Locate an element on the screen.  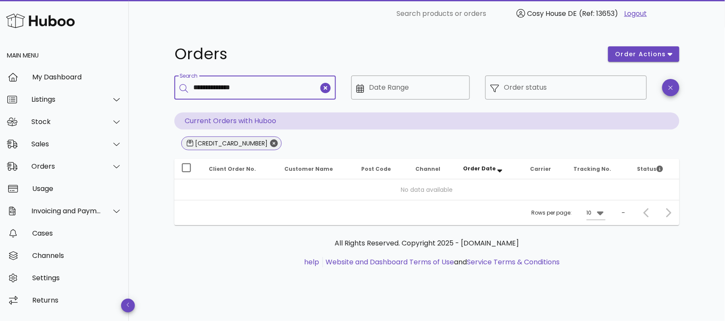
span: Carrier is located at coordinates (541, 169).